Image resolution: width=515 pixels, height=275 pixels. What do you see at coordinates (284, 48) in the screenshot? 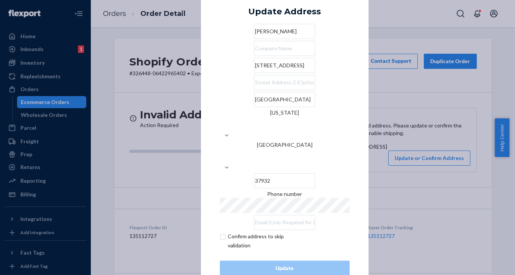
I see `input: Company Name` at bounding box center [284, 48].